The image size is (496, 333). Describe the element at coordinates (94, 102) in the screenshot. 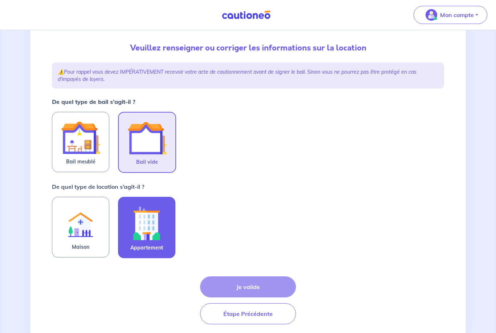

I see `strong: De quel type de bail s’agit-il ?` at that location.